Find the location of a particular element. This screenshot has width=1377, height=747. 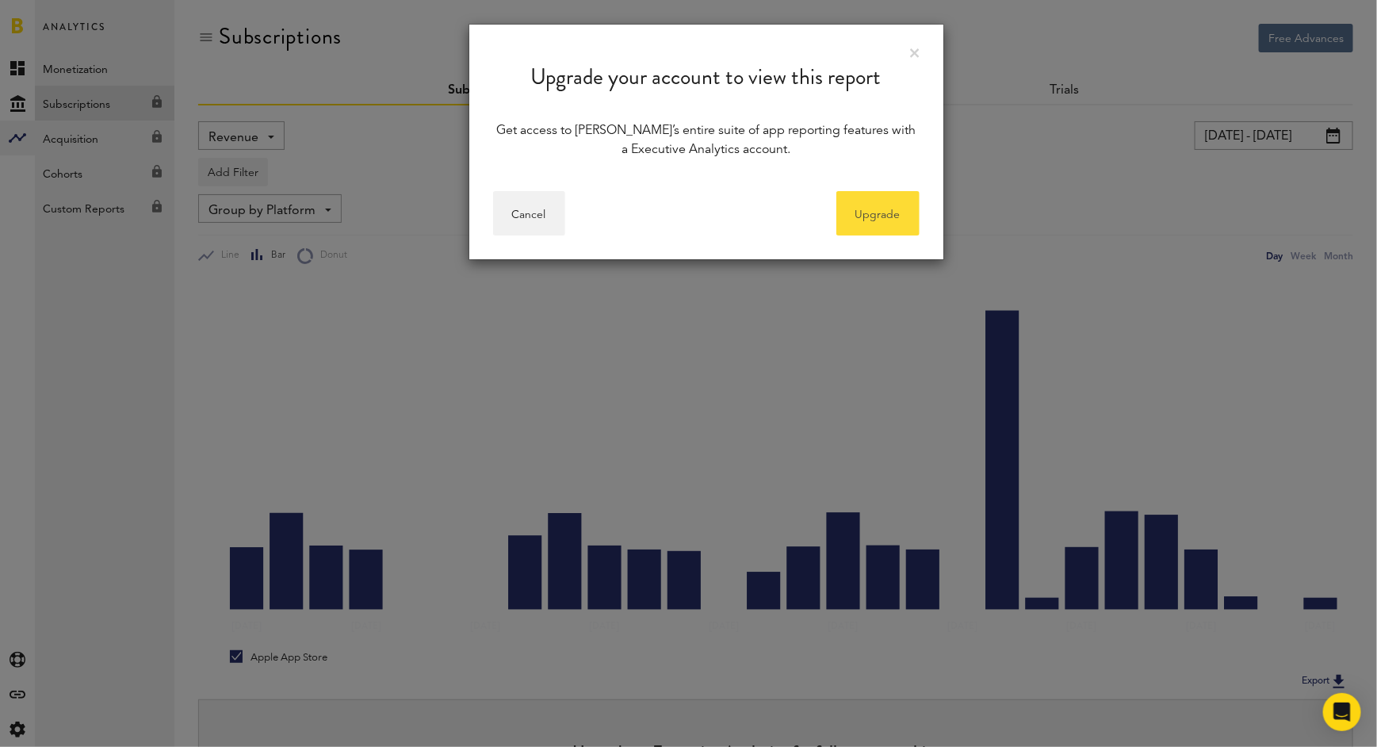

button: Cancel is located at coordinates (529, 213).